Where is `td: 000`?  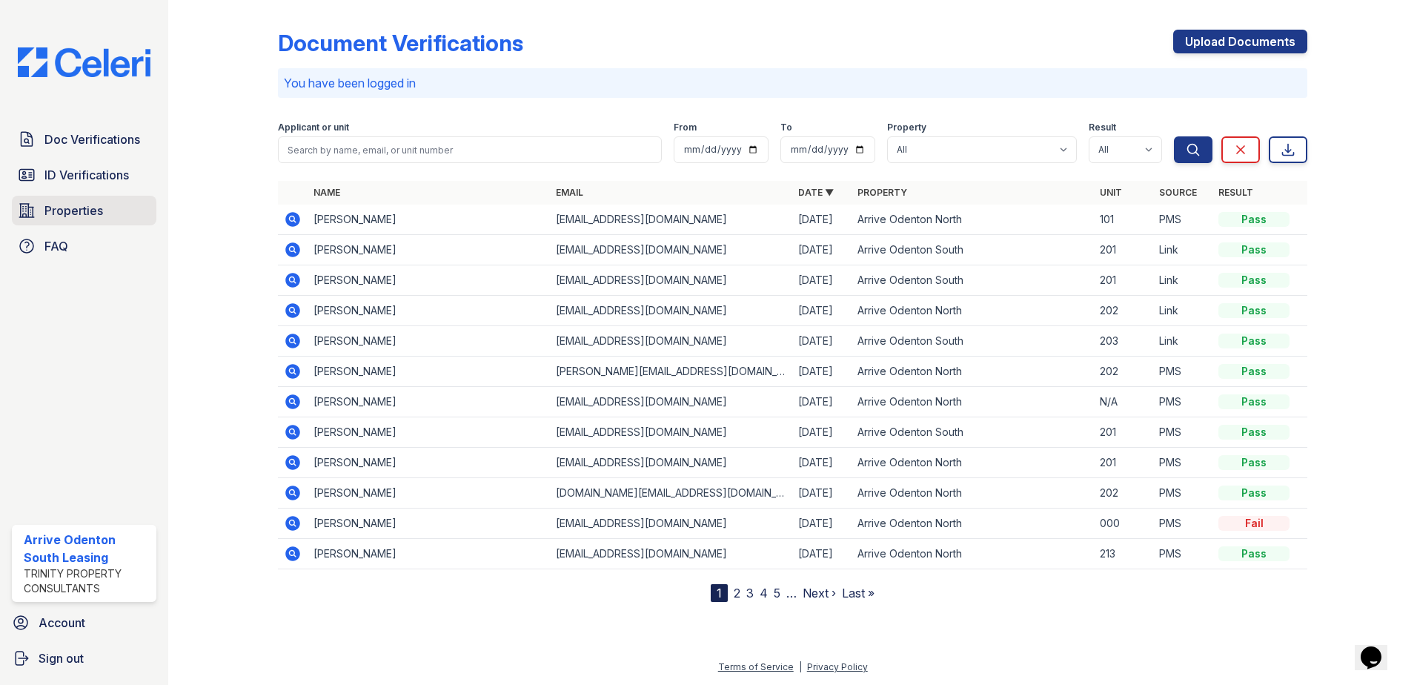 td: 000 is located at coordinates (1124, 523).